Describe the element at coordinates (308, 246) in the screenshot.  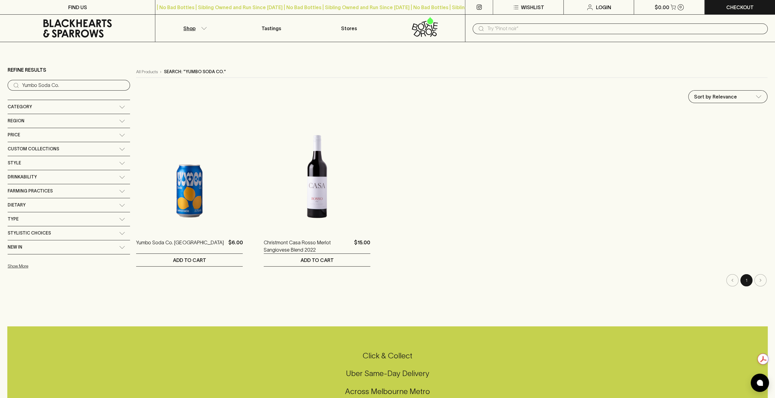
I see `p: Christmont Casa Rosso Merlot Sangiovese Blend 2022` at that location.